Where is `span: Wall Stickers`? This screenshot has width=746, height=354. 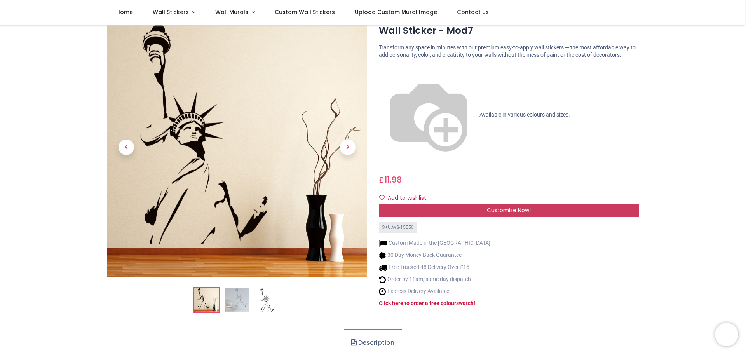
span: Wall Stickers is located at coordinates (171, 12).